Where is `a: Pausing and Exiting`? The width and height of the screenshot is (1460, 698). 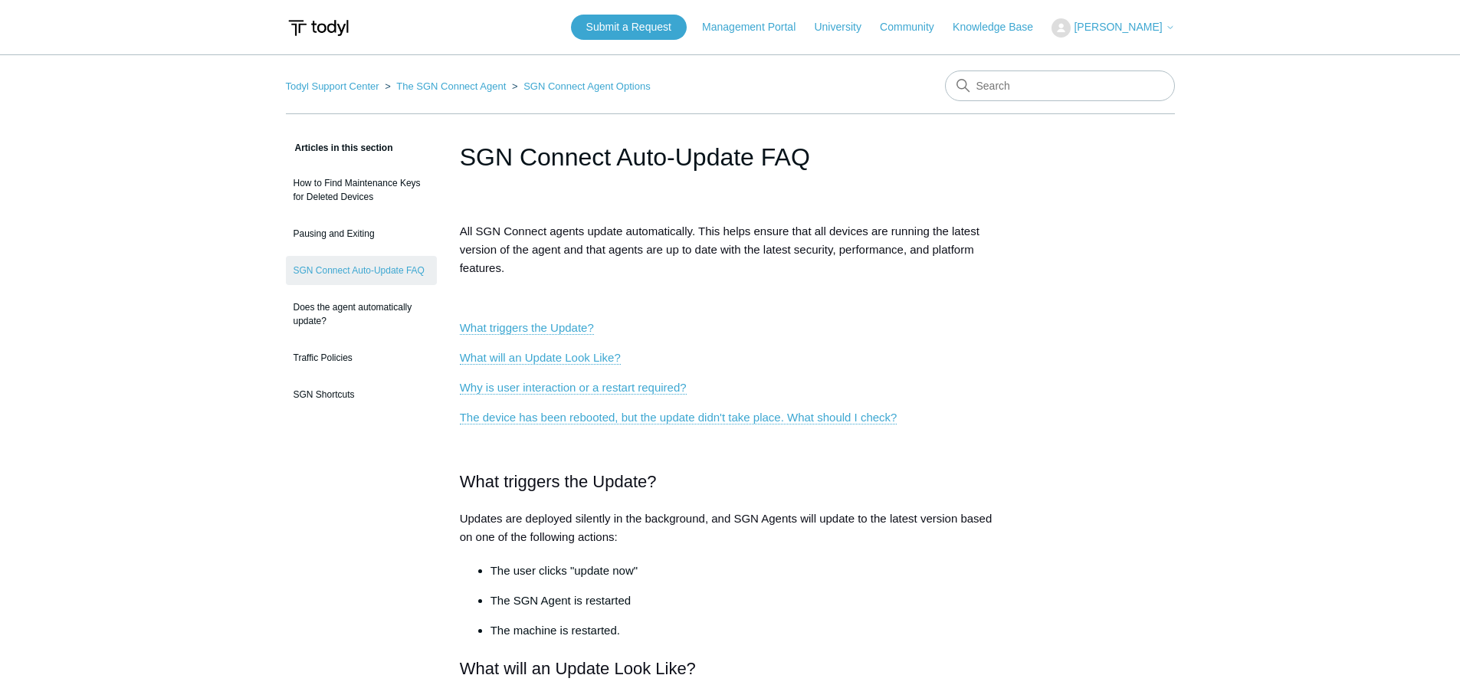
a: Pausing and Exiting is located at coordinates (361, 234).